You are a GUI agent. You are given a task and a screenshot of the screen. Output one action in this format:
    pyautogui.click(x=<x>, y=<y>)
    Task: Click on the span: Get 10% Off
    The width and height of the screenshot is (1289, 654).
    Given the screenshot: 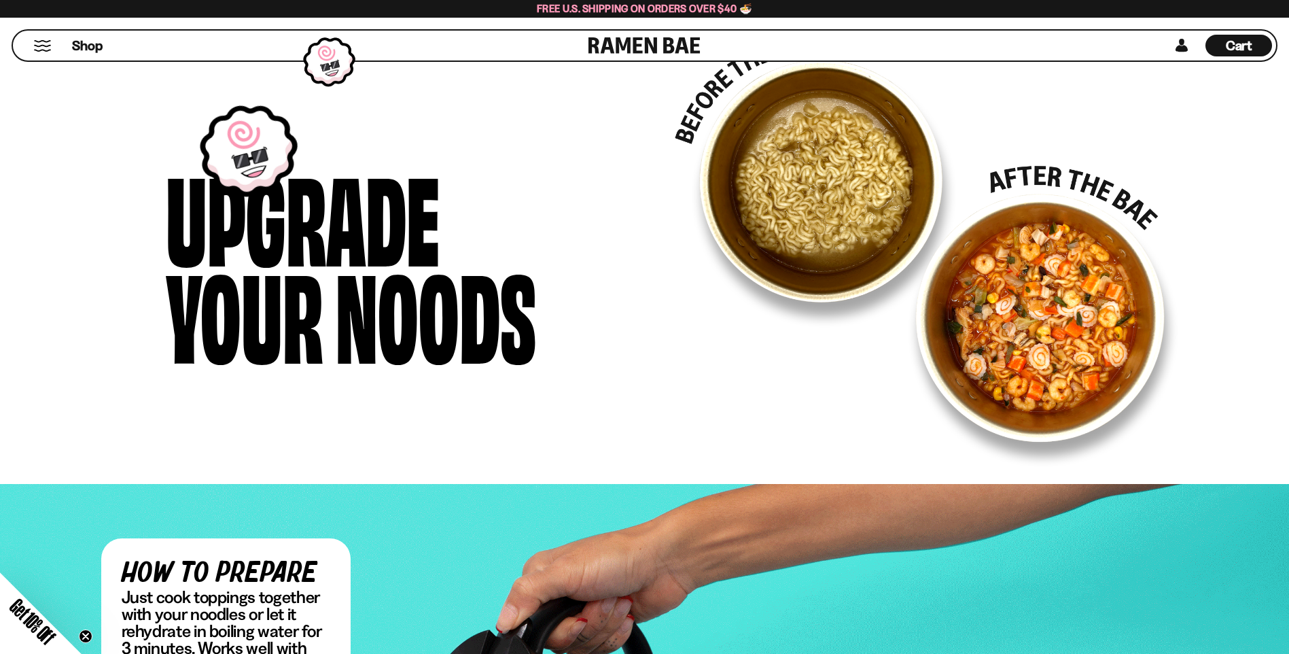 What is the action you would take?
    pyautogui.click(x=33, y=621)
    